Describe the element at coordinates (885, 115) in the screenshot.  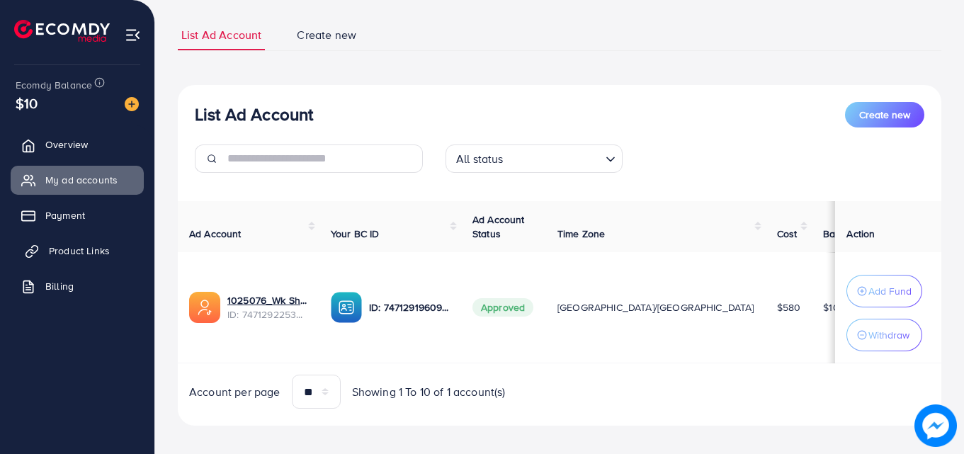
I see `button: Create new` at that location.